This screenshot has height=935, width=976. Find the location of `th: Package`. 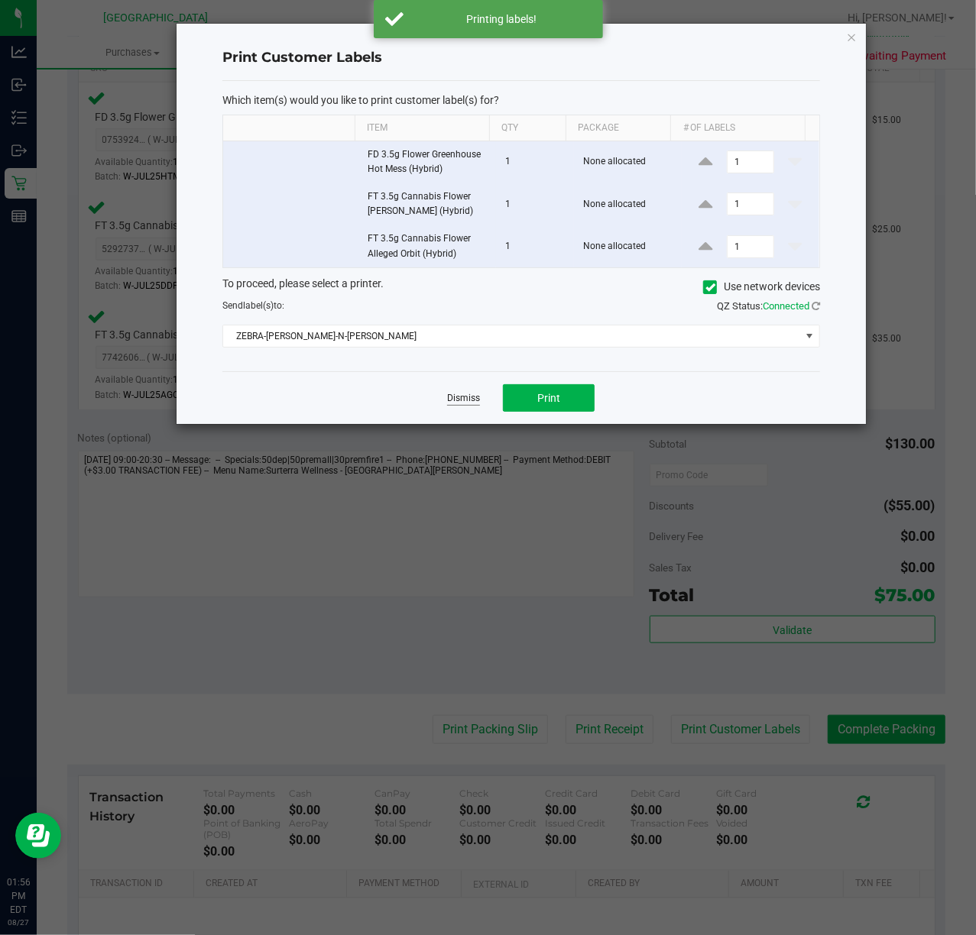

th: Package is located at coordinates (618, 128).